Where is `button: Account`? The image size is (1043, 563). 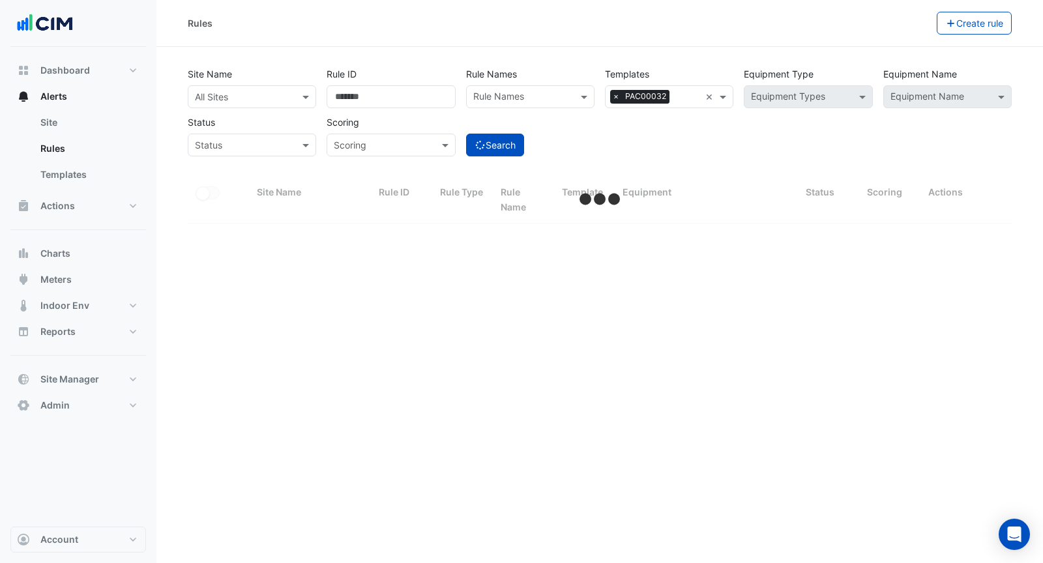
button: Account is located at coordinates (78, 540).